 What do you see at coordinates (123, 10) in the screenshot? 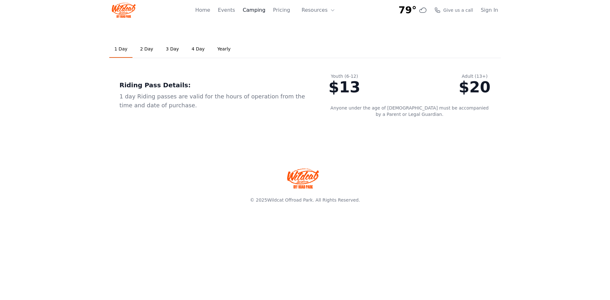
I see `img: Wildcat Logo` at bounding box center [123, 10].